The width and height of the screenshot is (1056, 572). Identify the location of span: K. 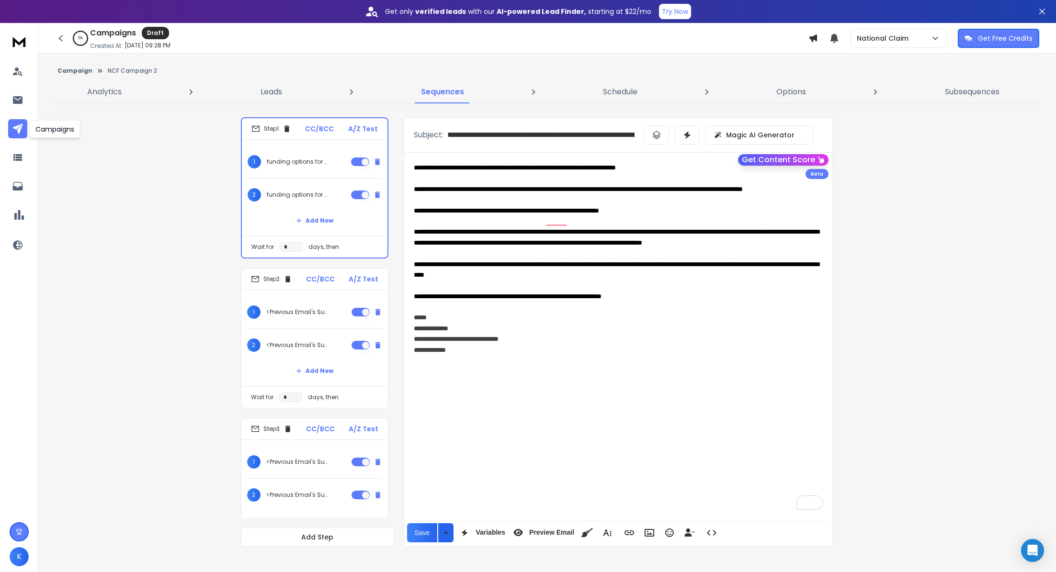
(19, 557).